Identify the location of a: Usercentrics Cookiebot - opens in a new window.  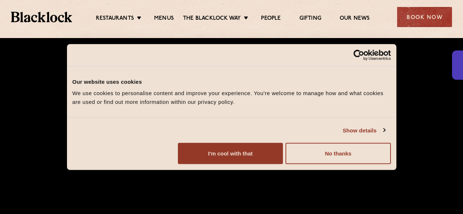
(359, 55).